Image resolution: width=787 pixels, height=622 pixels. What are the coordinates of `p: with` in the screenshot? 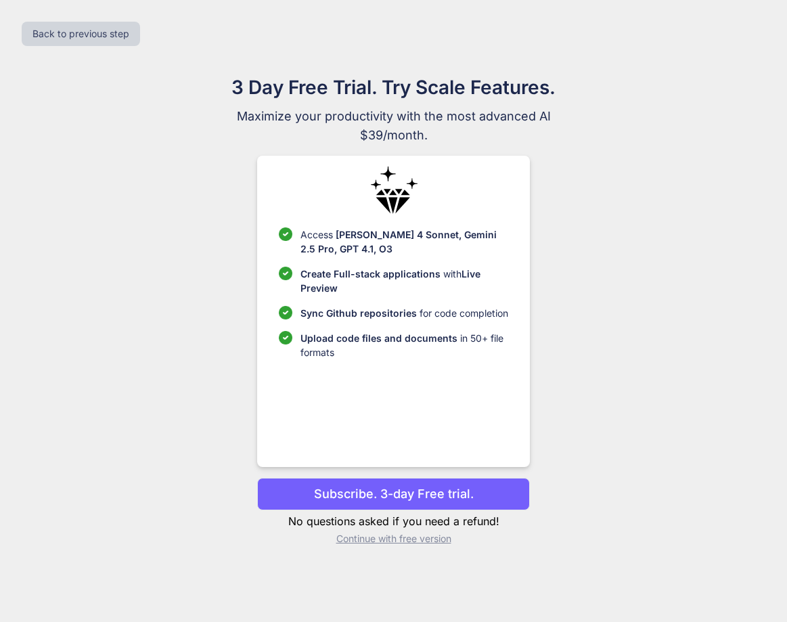 It's located at (404, 281).